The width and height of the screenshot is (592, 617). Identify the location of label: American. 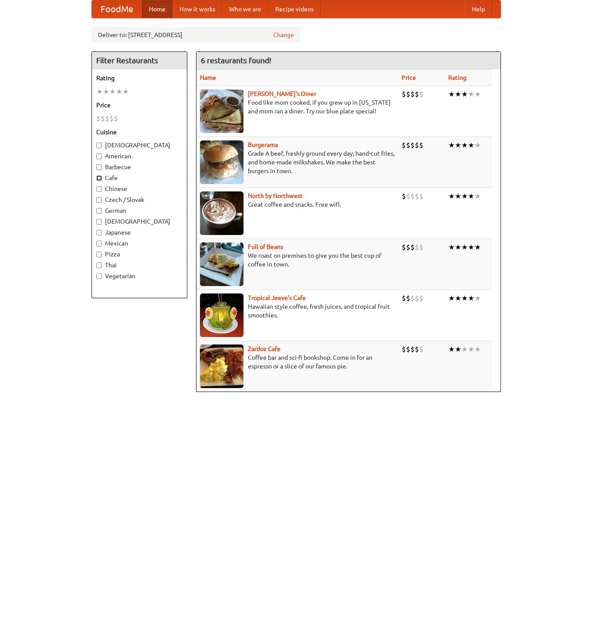
(139, 156).